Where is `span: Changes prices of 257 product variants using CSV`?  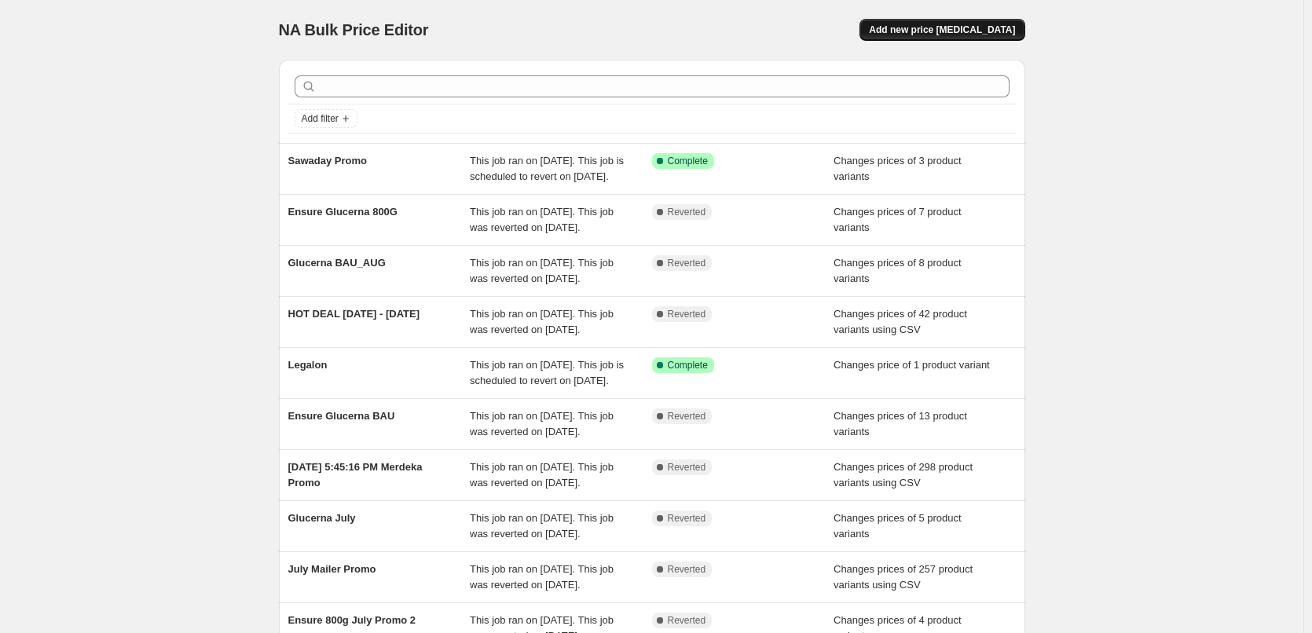
span: Changes prices of 257 product variants using CSV is located at coordinates (903, 577).